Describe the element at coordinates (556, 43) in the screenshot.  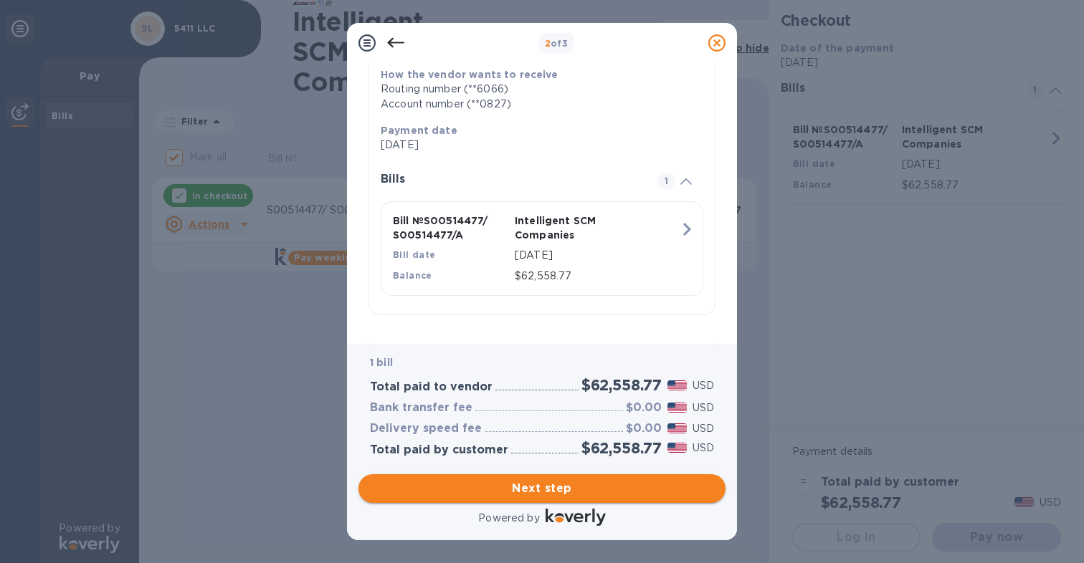
I see `b: of 3` at that location.